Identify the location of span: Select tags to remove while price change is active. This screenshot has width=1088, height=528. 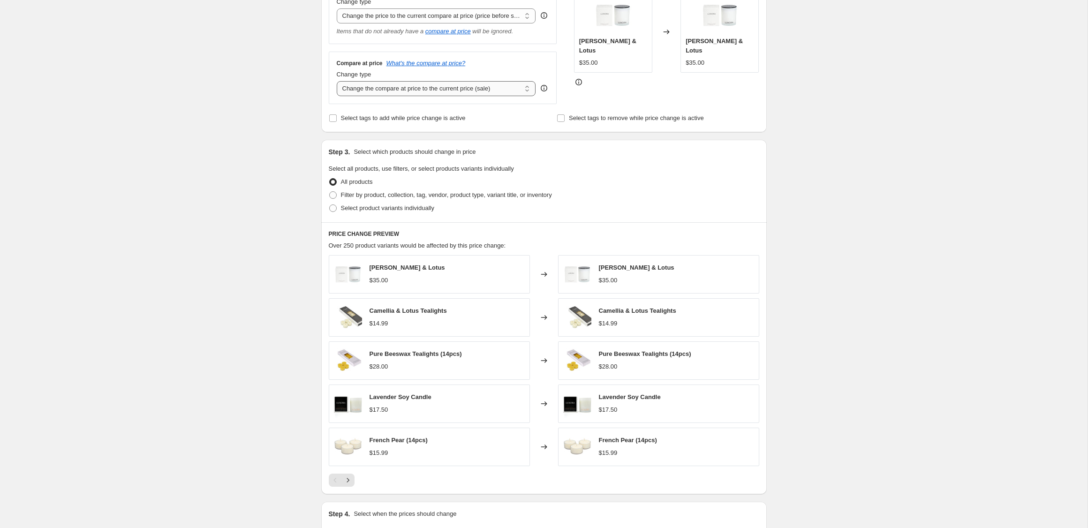
(637, 118).